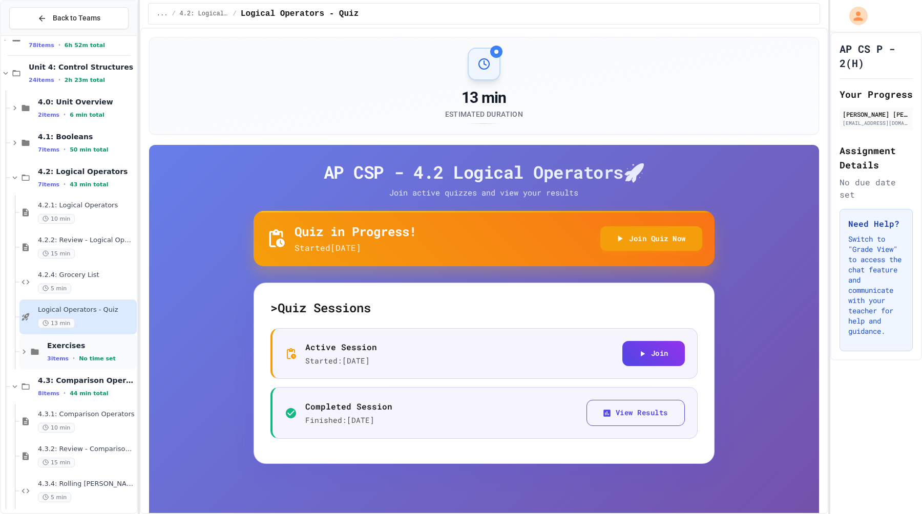 The height and width of the screenshot is (514, 922). What do you see at coordinates (86, 137) in the screenshot?
I see `span: 4.1: Booleans` at bounding box center [86, 137].